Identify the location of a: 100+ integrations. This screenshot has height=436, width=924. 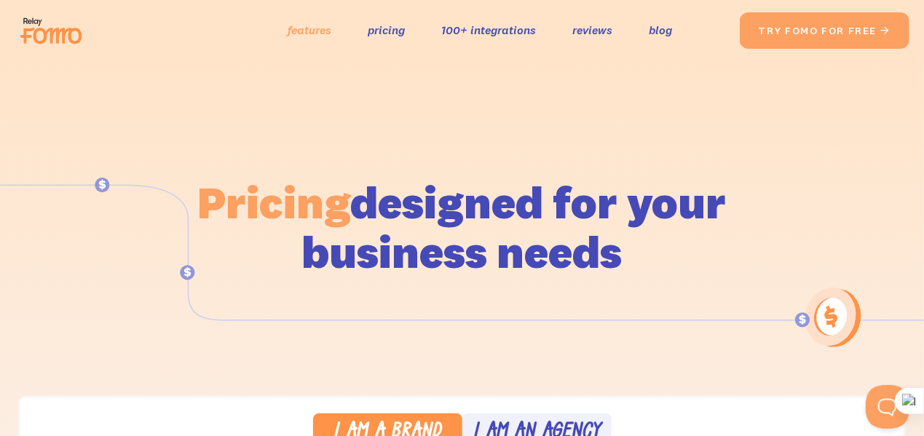
(488, 30).